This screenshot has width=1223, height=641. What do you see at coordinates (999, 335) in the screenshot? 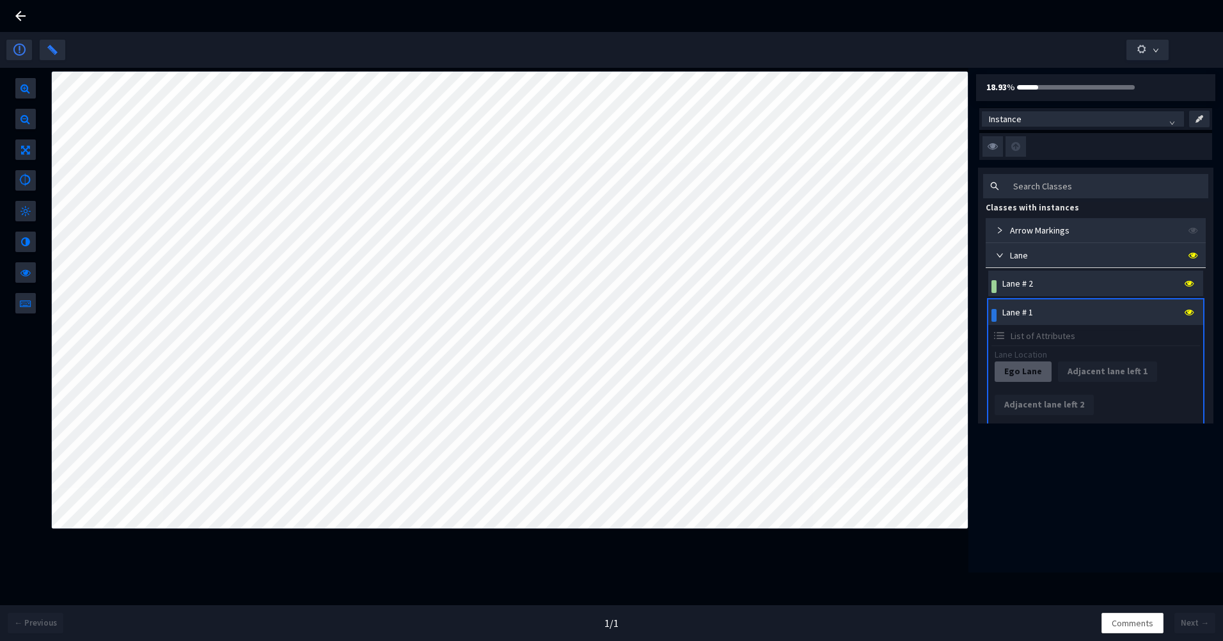
I see `img: svg+xml;base64,PD94bWwgdmVyc2lvbj0iMS4wIiBlbmNvZGluZz0iVVRGLTgiPz4KPHN2ZyB3aWR0aD0iMTZweCIgaGVpZ2...` at bounding box center [999, 335].